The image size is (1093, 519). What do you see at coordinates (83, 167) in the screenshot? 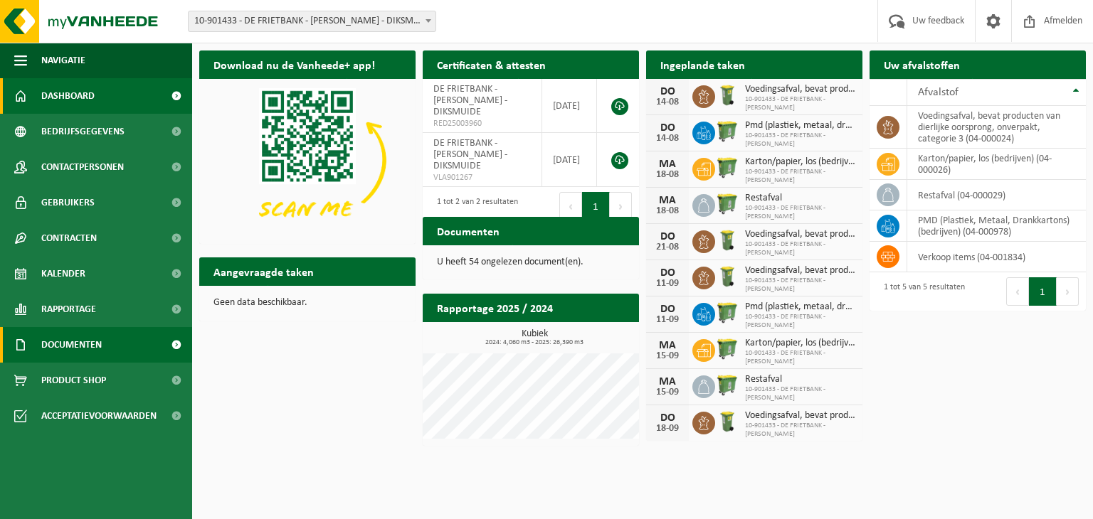
I see `span: Contactpersonen` at bounding box center [83, 167].